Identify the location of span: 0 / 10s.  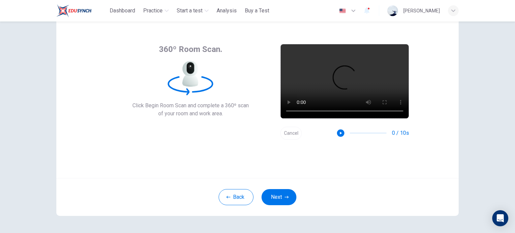
(400, 133).